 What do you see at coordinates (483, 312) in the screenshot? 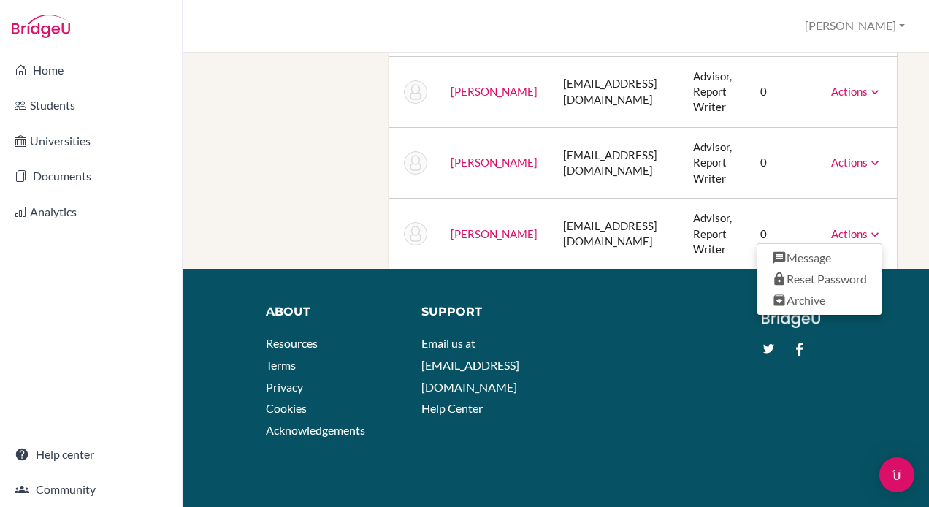
I see `div: Support` at bounding box center [483, 312].